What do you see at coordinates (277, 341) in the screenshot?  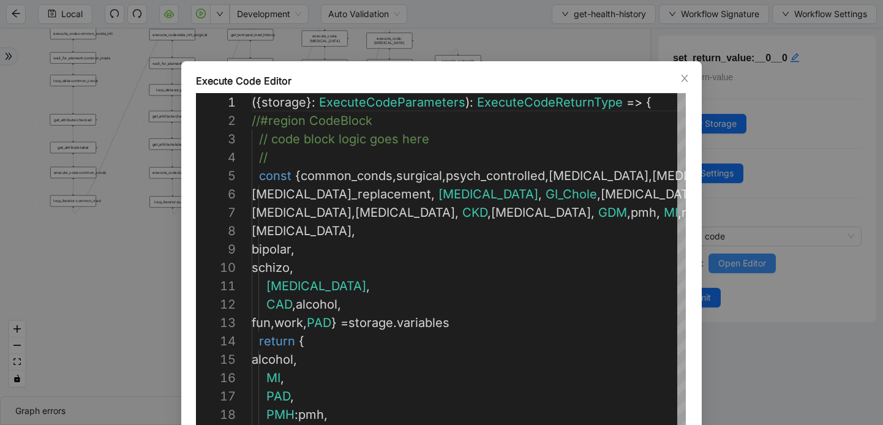 I see `span: return` at bounding box center [277, 341].